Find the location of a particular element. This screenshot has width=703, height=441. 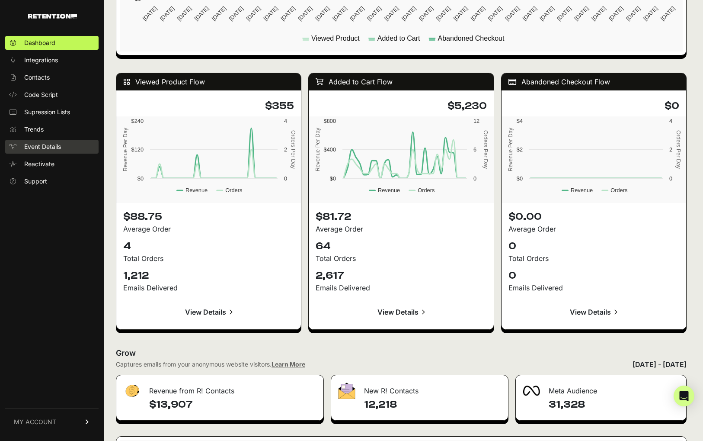

span: Supression Lists is located at coordinates (47, 112).